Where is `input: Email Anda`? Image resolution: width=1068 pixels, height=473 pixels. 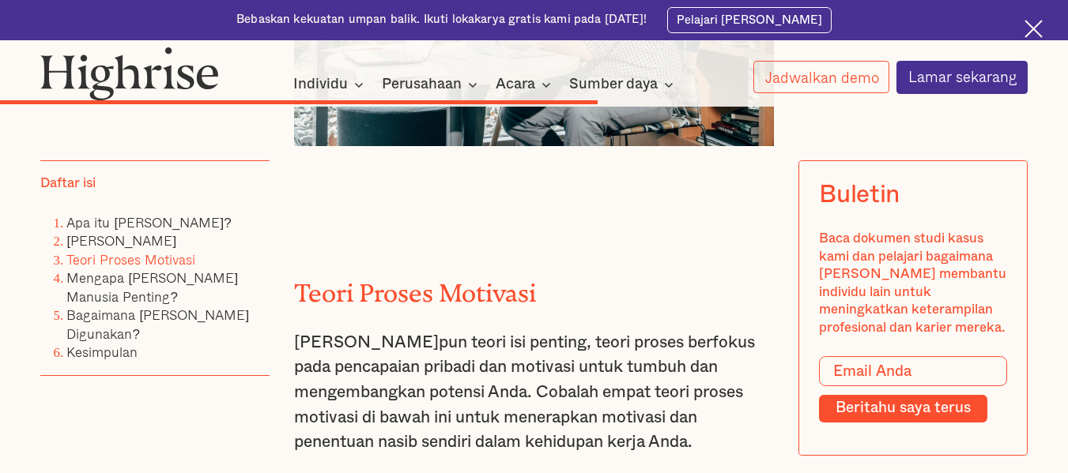 input: Email Anda is located at coordinates (913, 371).